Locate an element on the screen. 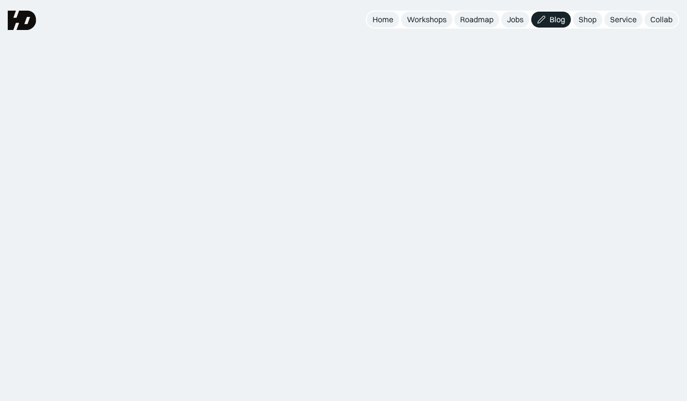 Image resolution: width=687 pixels, height=401 pixels. div: Shop is located at coordinates (587, 19).